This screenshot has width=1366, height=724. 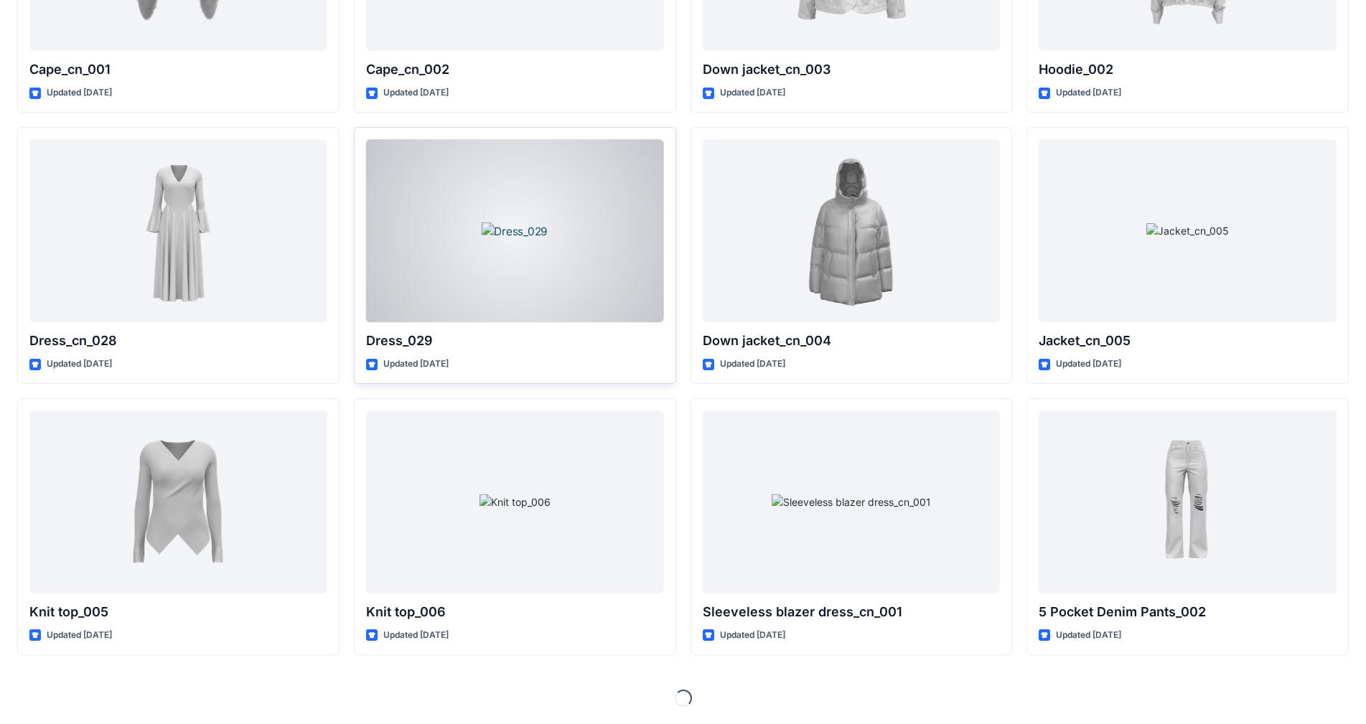 I want to click on a: Jacket_cn_005, so click(x=1187, y=230).